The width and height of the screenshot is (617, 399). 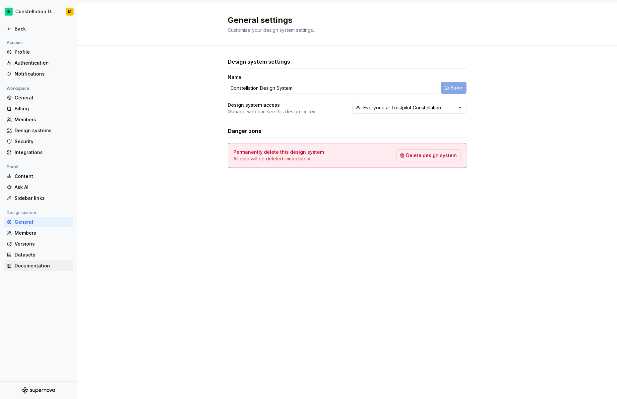 What do you see at coordinates (42, 198) in the screenshot?
I see `div: Sidebar links` at bounding box center [42, 198].